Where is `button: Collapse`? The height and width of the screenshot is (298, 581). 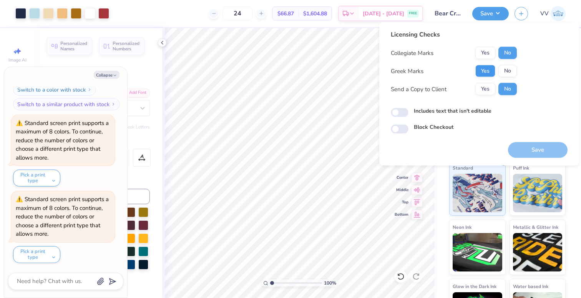
button: Collapse is located at coordinates (107, 75).